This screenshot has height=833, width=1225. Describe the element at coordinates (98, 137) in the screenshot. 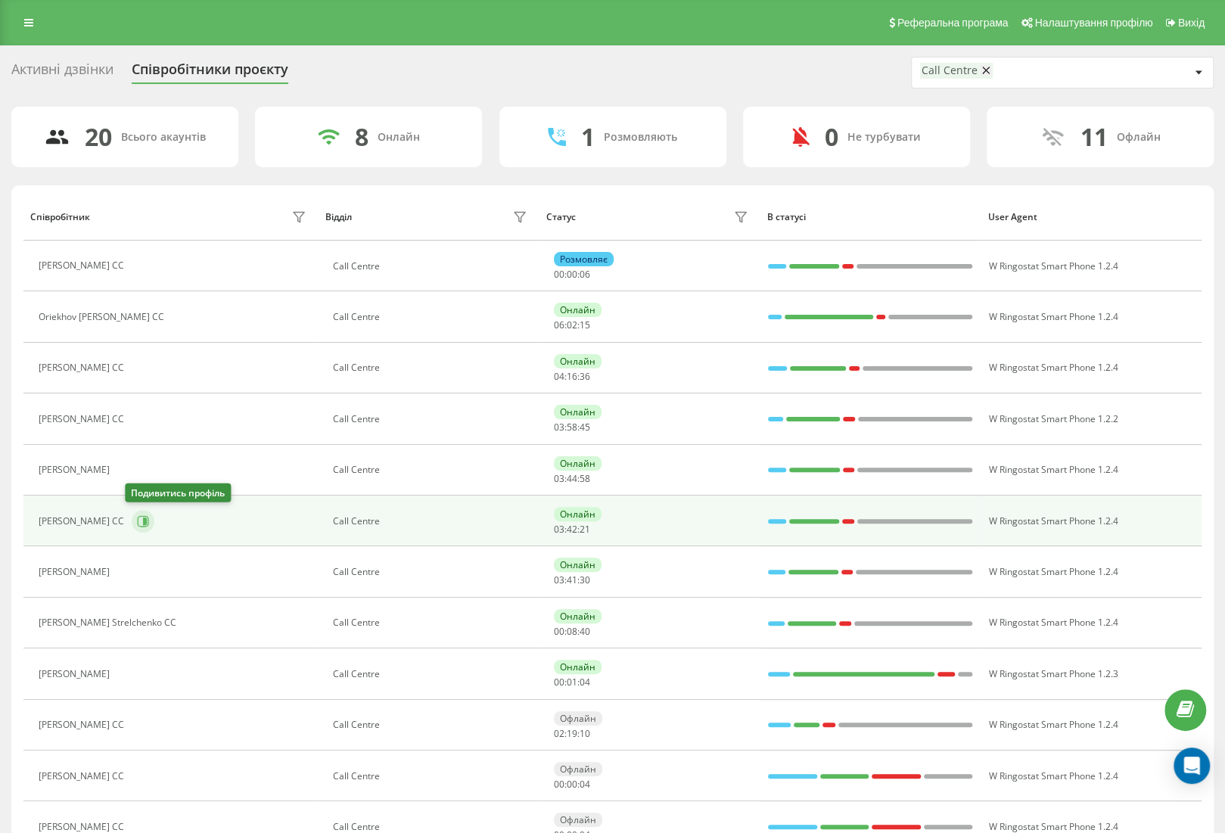

I see `div: 20` at that location.